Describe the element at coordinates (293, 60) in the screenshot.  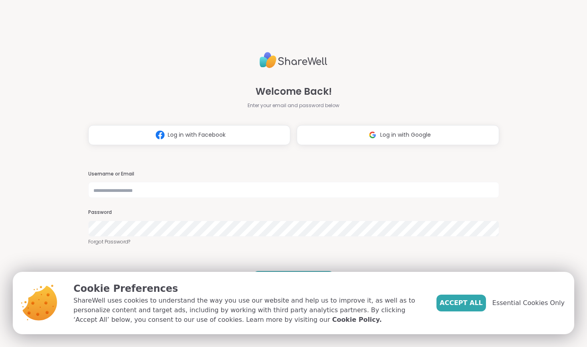
I see `img: ShareWell Logo` at that location.